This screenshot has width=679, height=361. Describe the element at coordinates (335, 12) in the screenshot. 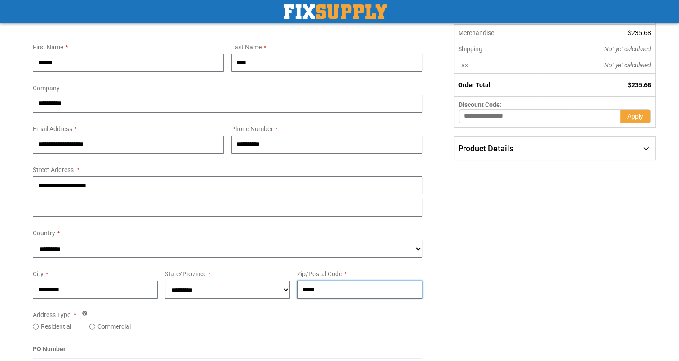

I see `a: store logo` at that location.